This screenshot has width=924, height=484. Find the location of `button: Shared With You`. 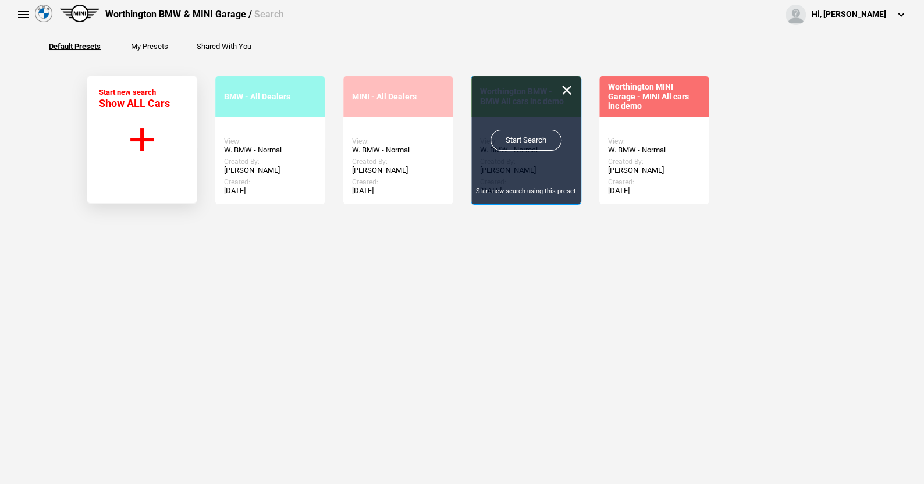

button: Shared With You is located at coordinates (224, 46).